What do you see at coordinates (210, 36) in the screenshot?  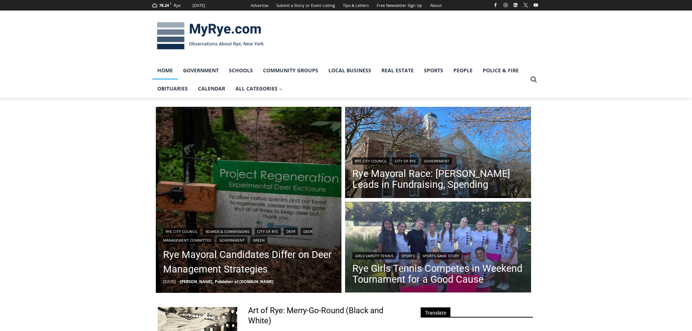 I see `img: MyRye.com` at bounding box center [210, 36].